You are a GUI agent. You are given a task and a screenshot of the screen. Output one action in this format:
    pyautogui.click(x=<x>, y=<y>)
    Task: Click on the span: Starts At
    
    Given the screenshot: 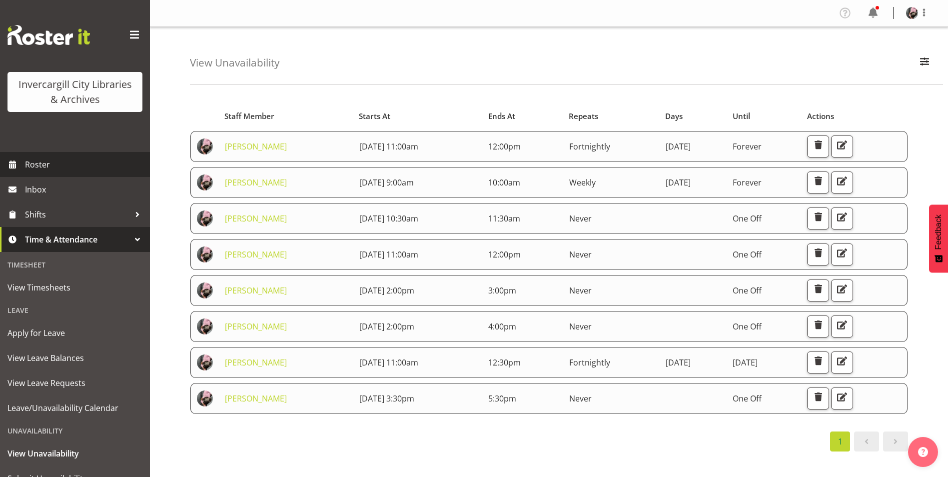 What is the action you would take?
    pyautogui.click(x=374, y=116)
    